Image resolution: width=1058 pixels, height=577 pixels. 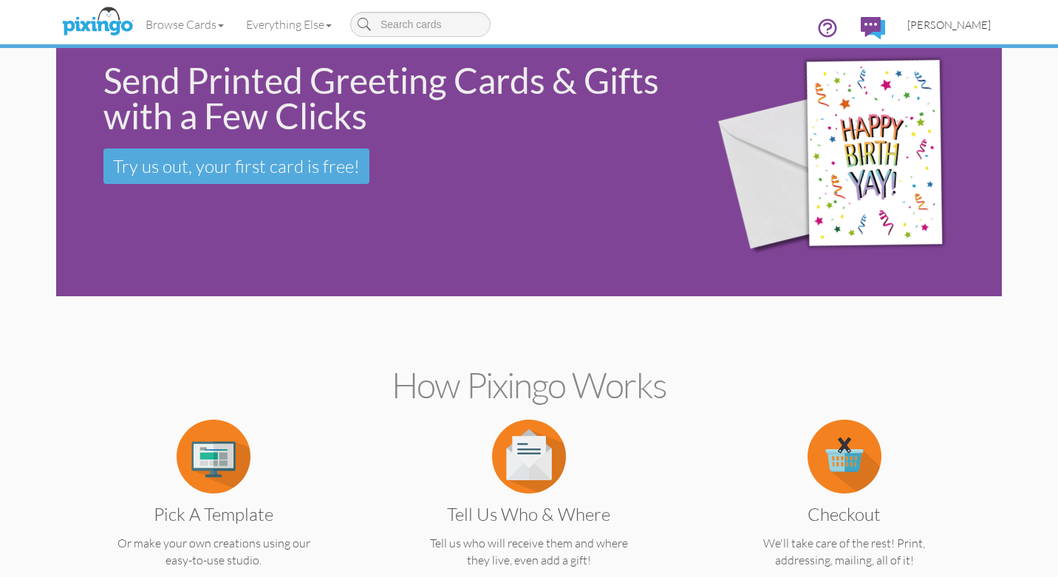 What do you see at coordinates (236, 166) in the screenshot?
I see `a: Try us out, your first card is free!` at bounding box center [236, 166].